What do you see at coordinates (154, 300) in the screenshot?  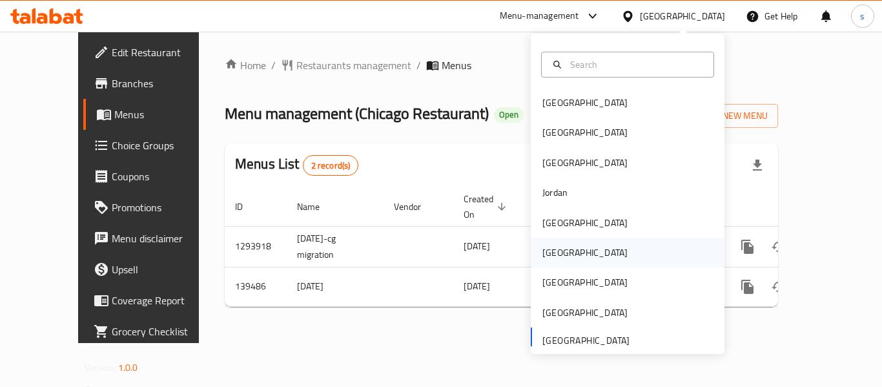 I see `a: Coverage Report` at bounding box center [154, 300].